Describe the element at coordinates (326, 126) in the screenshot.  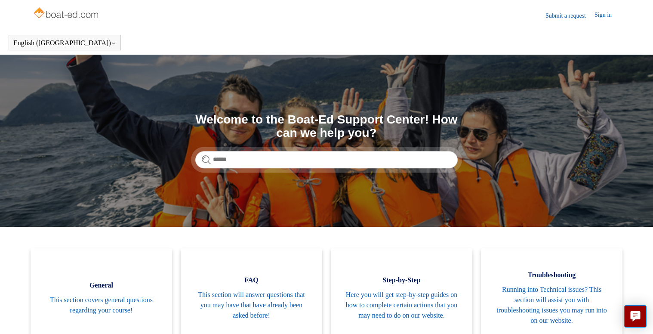
I see `h1: Welcome to the Boat-Ed Support Center! How can we help you?` at that location.